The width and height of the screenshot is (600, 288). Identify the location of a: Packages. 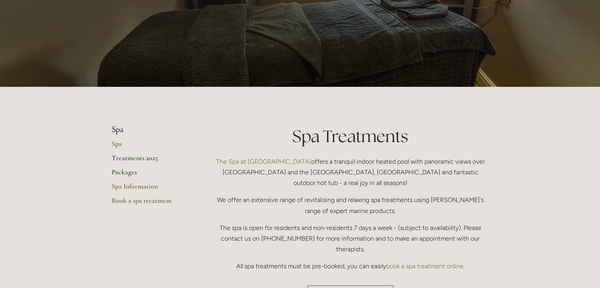
(149, 175).